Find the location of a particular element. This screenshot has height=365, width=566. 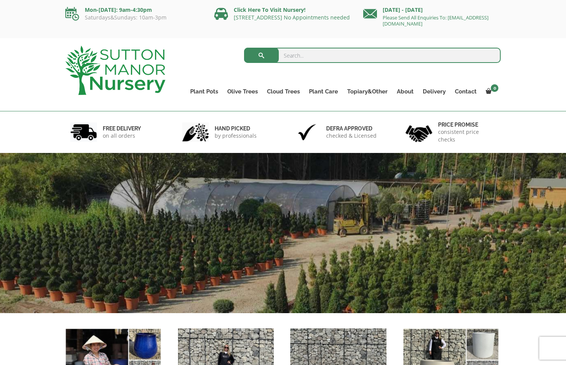

a: Olive Trees is located at coordinates (242, 92).